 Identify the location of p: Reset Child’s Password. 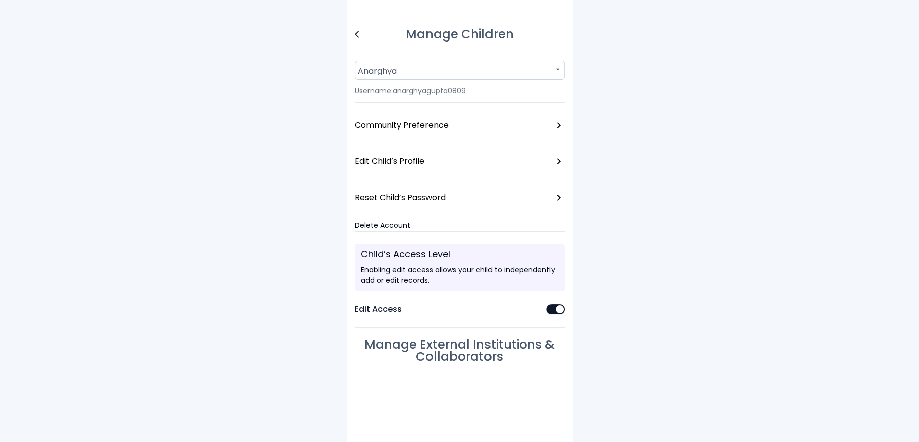
(400, 198).